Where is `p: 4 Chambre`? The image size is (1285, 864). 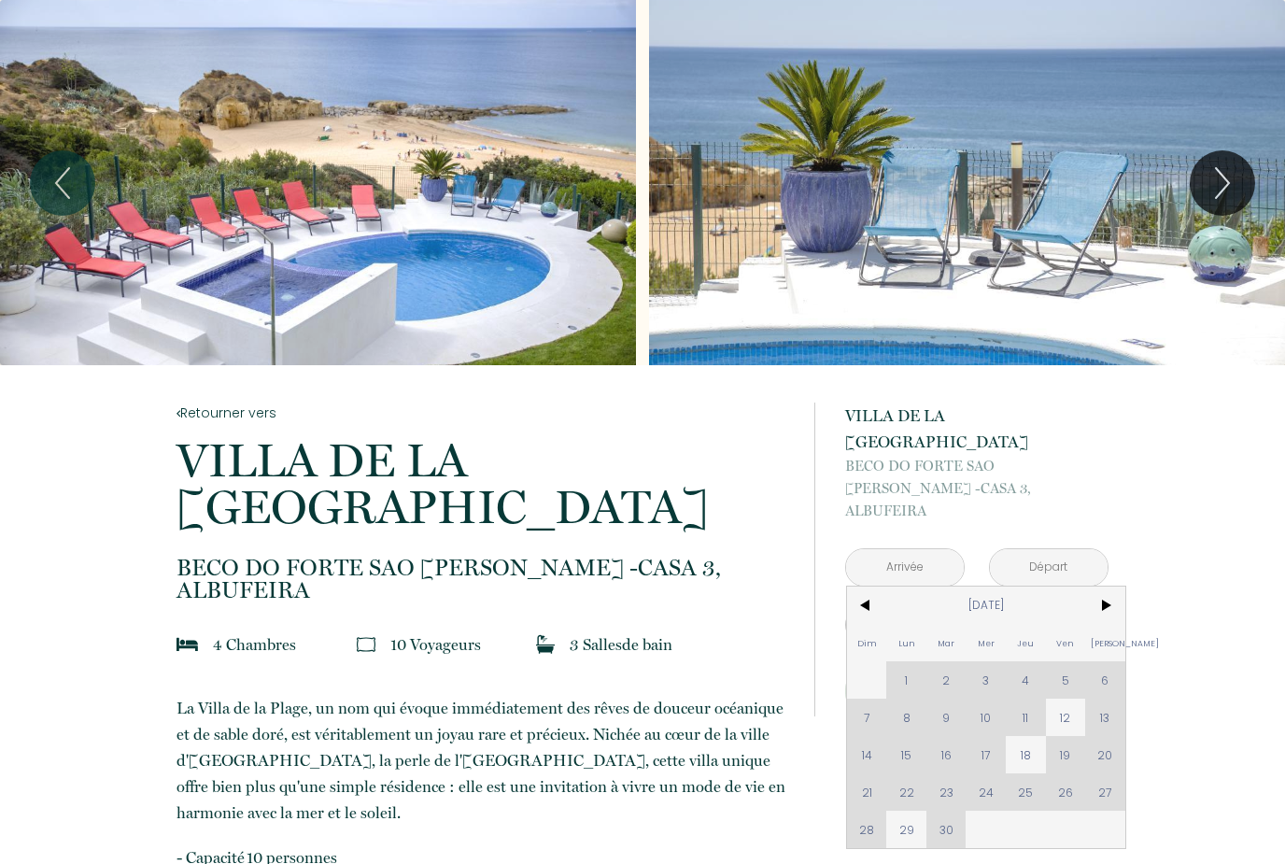
p: 4 Chambre is located at coordinates (254, 644).